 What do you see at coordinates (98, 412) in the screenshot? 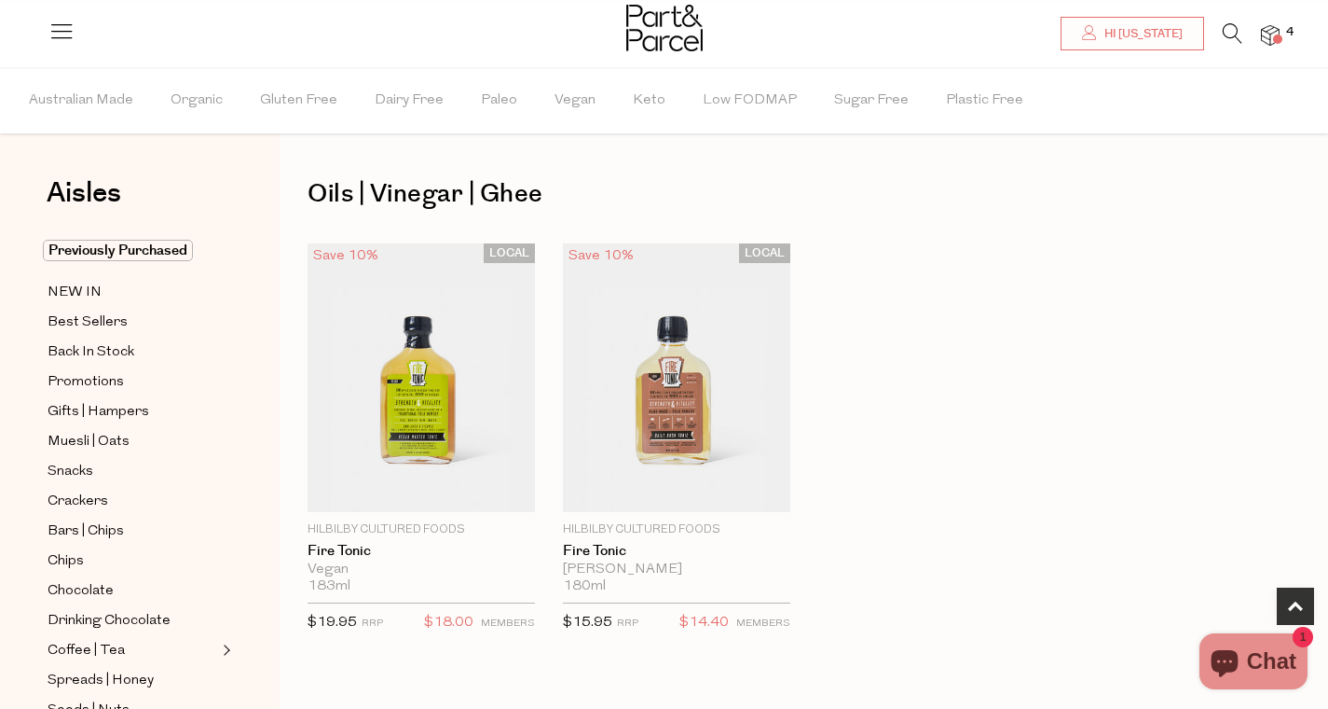
I see `span: Gifts | Hampers` at bounding box center [98, 412].